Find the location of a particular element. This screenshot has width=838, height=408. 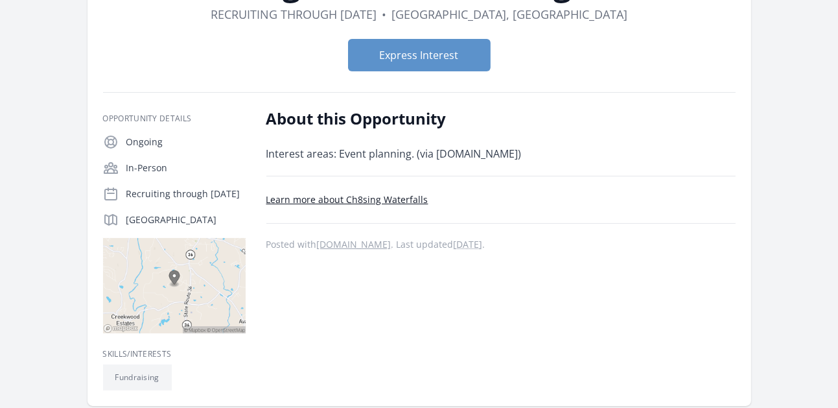

a: Learn more about Ch8sing Waterfalls is located at coordinates (347, 199).